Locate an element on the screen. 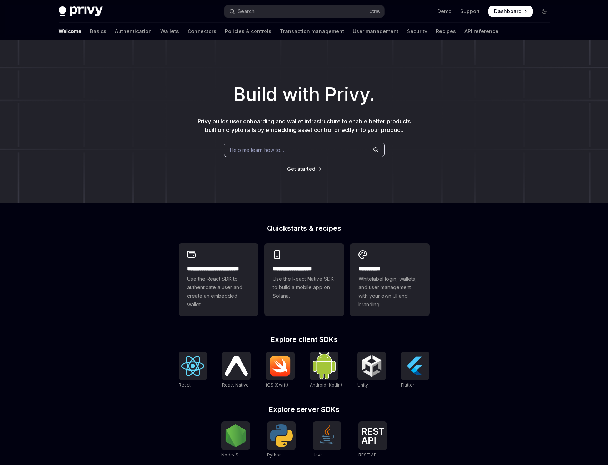 This screenshot has height=465, width=608. a: Transaction management is located at coordinates (312, 31).